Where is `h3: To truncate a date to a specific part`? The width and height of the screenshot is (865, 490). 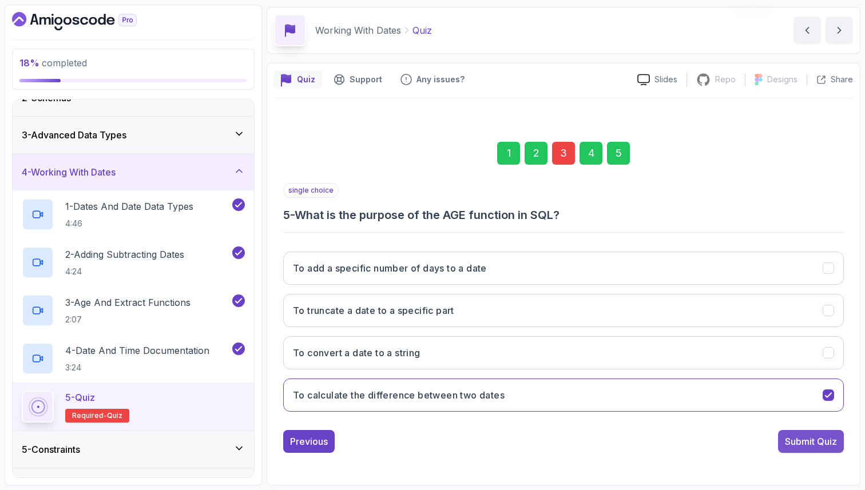 h3: To truncate a date to a specific part is located at coordinates (374, 311).